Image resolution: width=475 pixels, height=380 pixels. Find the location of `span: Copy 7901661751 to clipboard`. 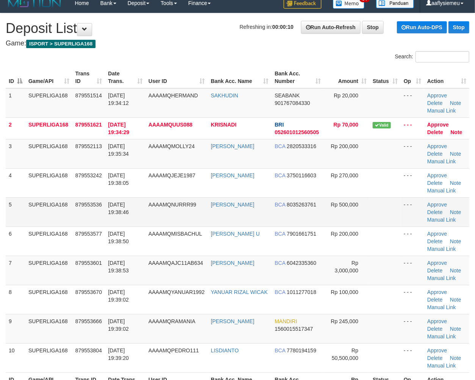

span: Copy 7901661751 to clipboard is located at coordinates (302, 234).